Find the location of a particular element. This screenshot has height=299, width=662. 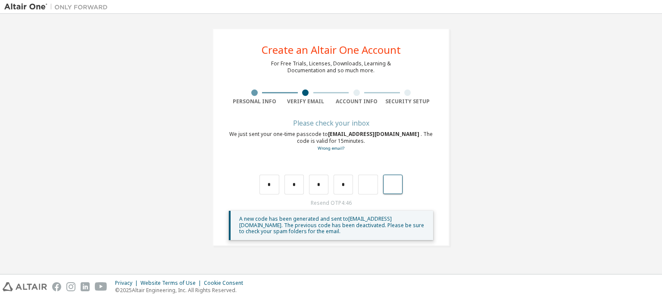

div: Security Setup is located at coordinates (408, 102).